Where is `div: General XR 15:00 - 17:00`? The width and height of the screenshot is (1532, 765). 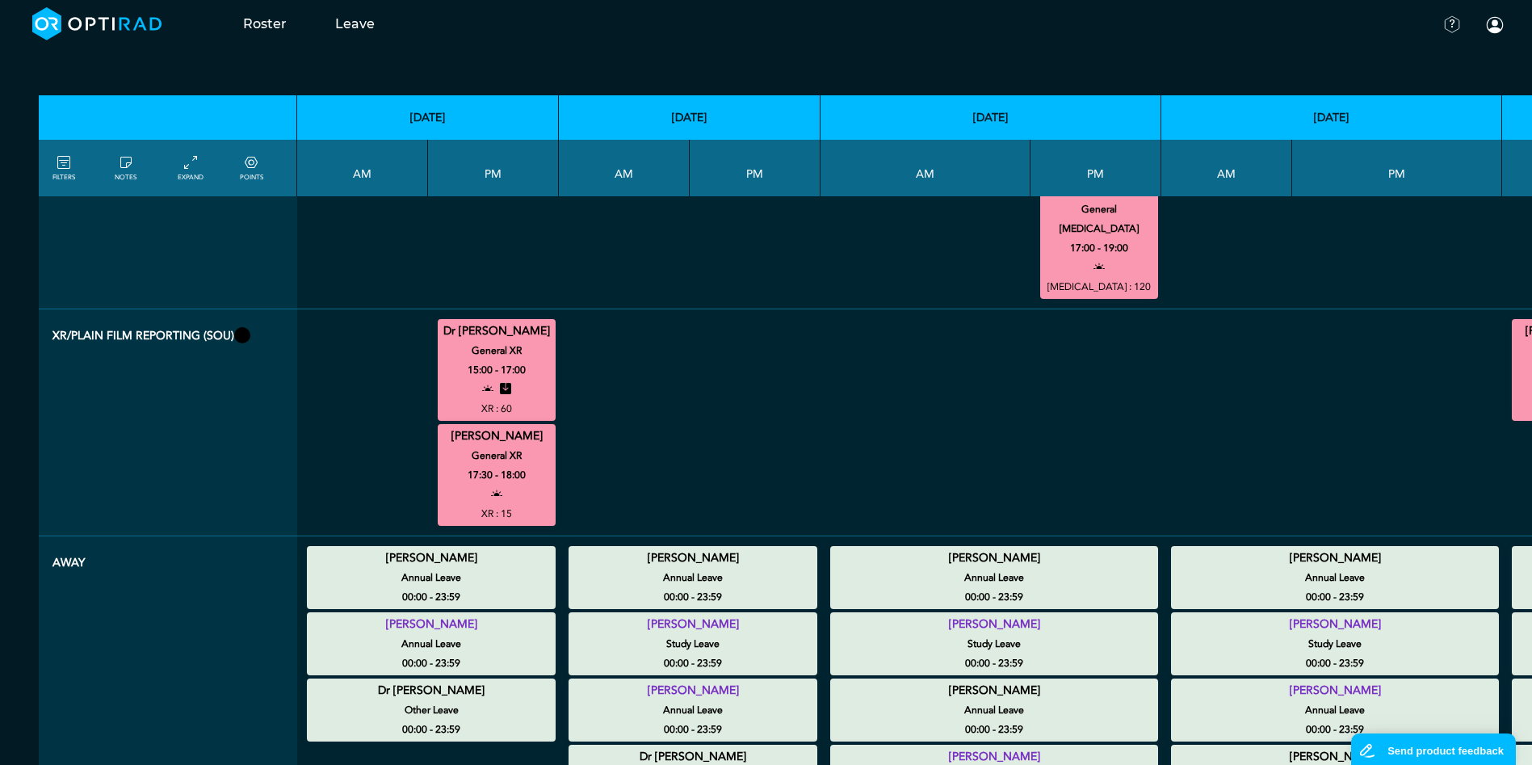 div: General XR 15:00 - 17:00 is located at coordinates (497, 370).